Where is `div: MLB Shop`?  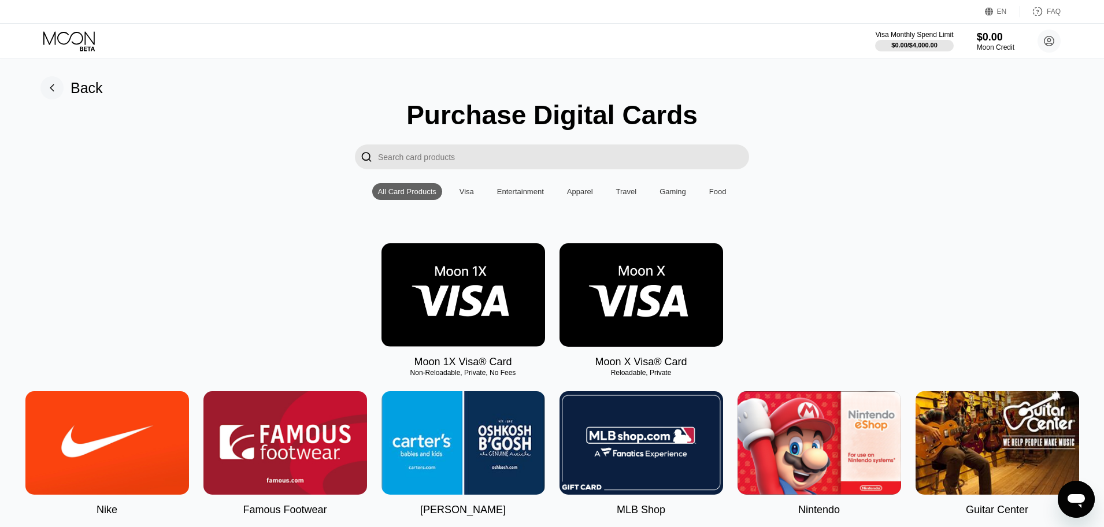
div: MLB Shop is located at coordinates (641, 510).